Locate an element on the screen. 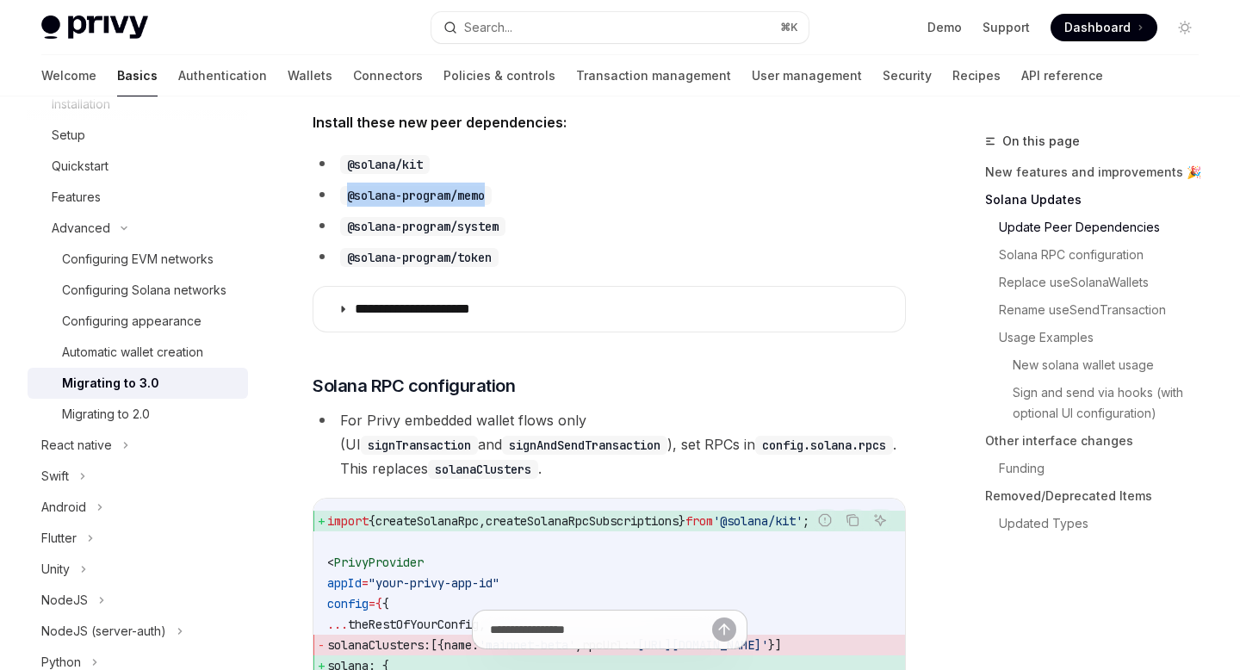  a: Configuring Solana networks is located at coordinates (138, 290).